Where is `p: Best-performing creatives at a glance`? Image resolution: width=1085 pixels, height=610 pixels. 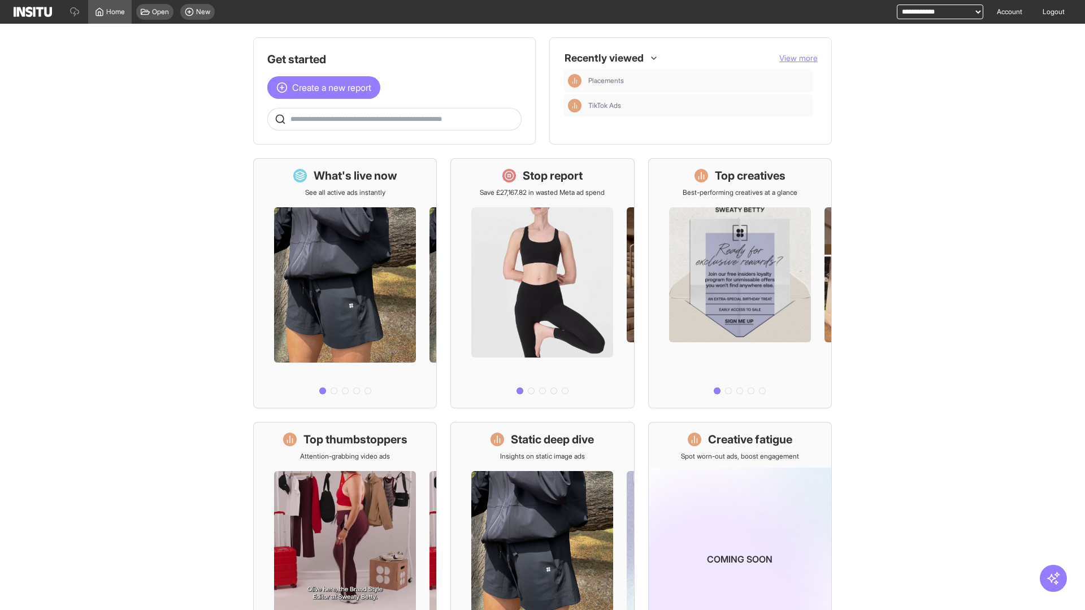
p: Best-performing creatives at a glance is located at coordinates (740, 193).